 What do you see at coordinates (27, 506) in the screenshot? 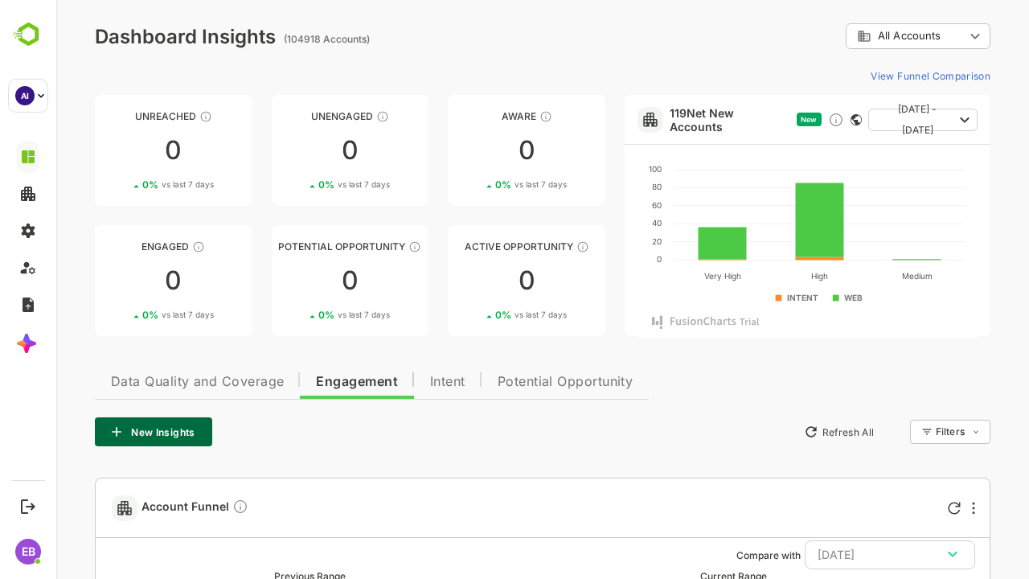
I see `button: Logout` at bounding box center [27, 506].